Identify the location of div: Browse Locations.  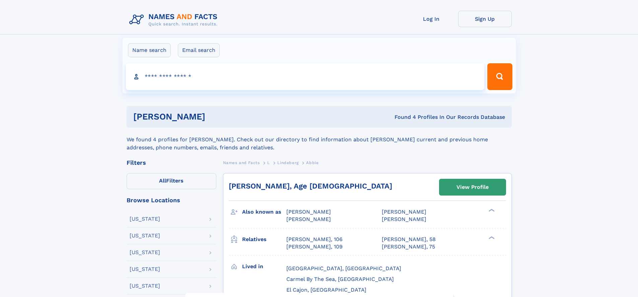
(172, 200).